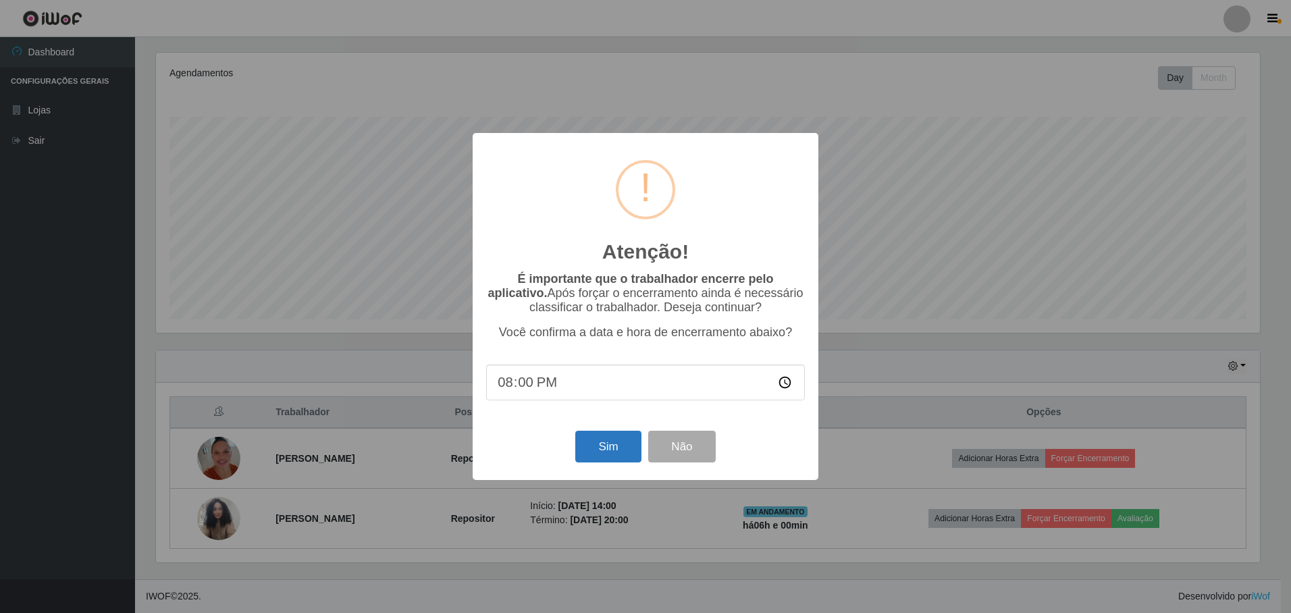 This screenshot has height=613, width=1291. What do you see at coordinates (630, 286) in the screenshot?
I see `b: É importante que o trabalhador encerre pelo aplicativo.` at bounding box center [630, 286].